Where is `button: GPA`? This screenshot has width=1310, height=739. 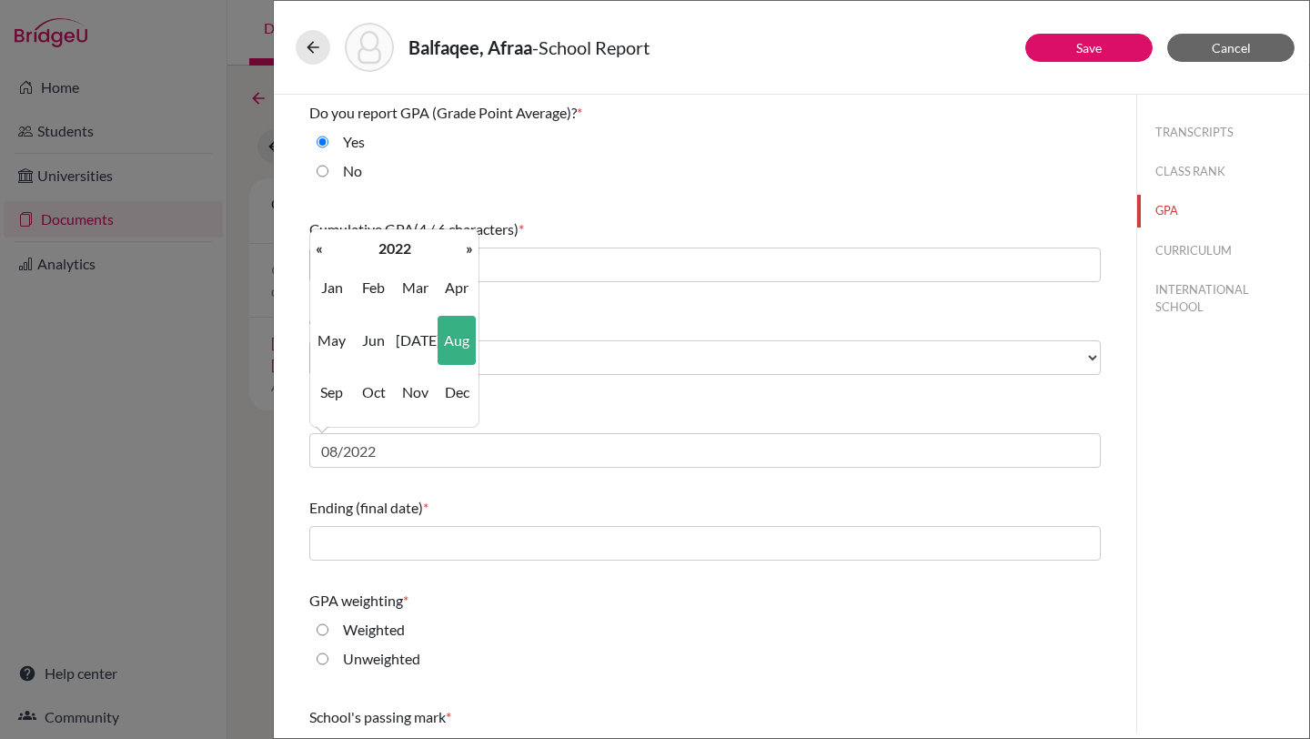
button: GPA is located at coordinates (1223, 210).